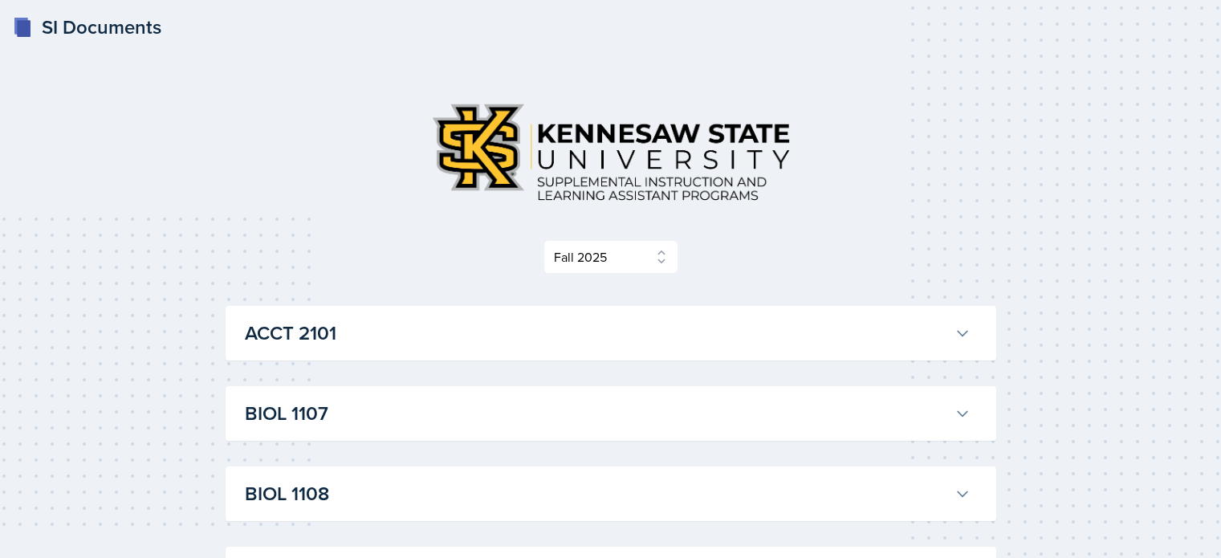  I want to click on a: SI Documents, so click(87, 27).